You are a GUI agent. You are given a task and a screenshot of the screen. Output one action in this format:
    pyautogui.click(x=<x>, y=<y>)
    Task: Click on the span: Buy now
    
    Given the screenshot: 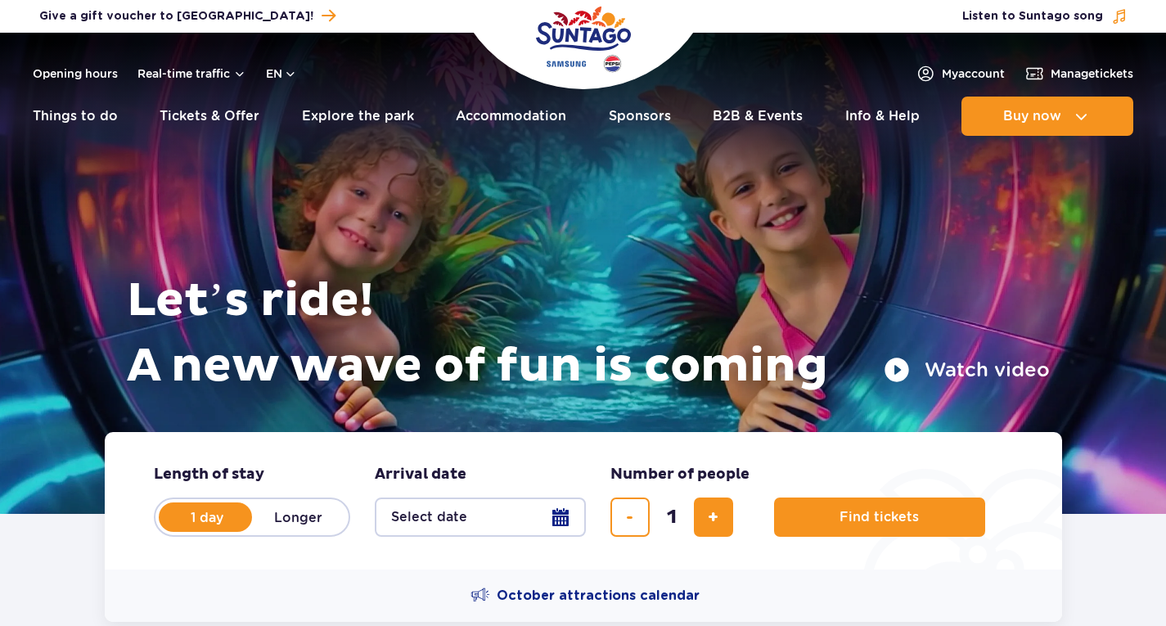 What is the action you would take?
    pyautogui.click(x=1031, y=116)
    